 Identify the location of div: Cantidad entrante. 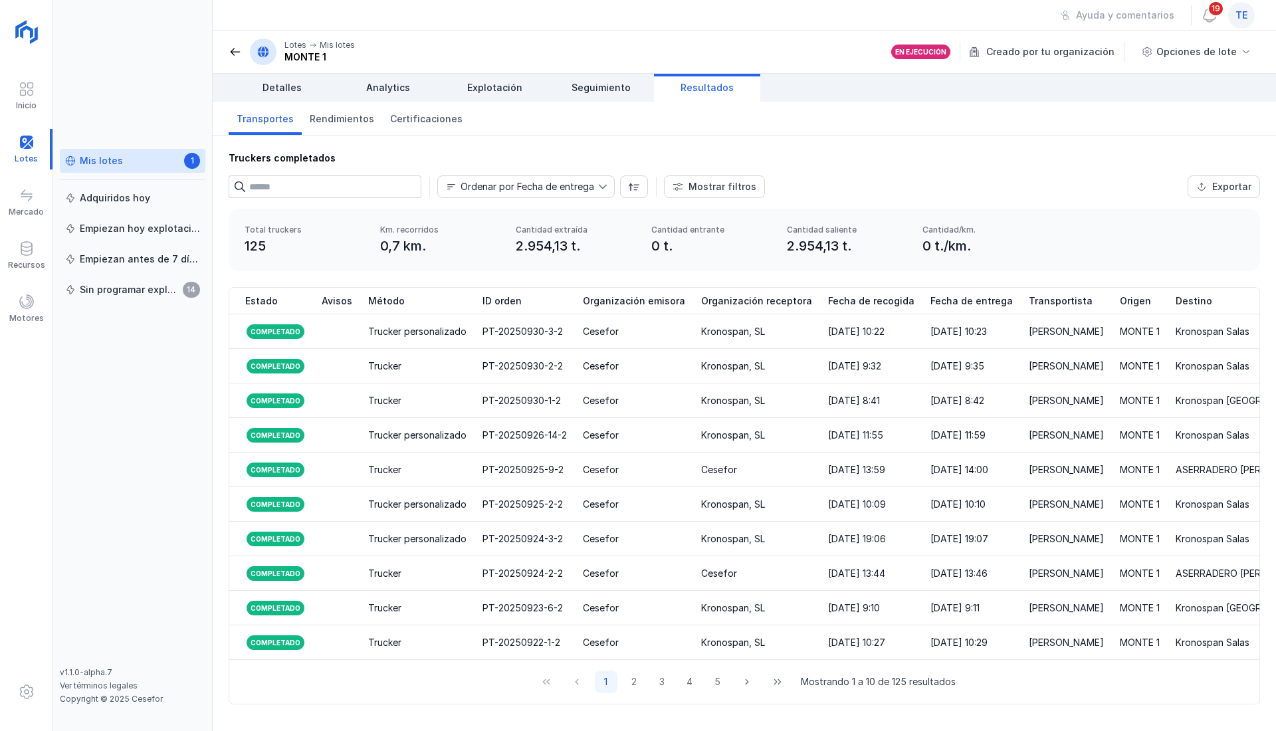
(711, 230).